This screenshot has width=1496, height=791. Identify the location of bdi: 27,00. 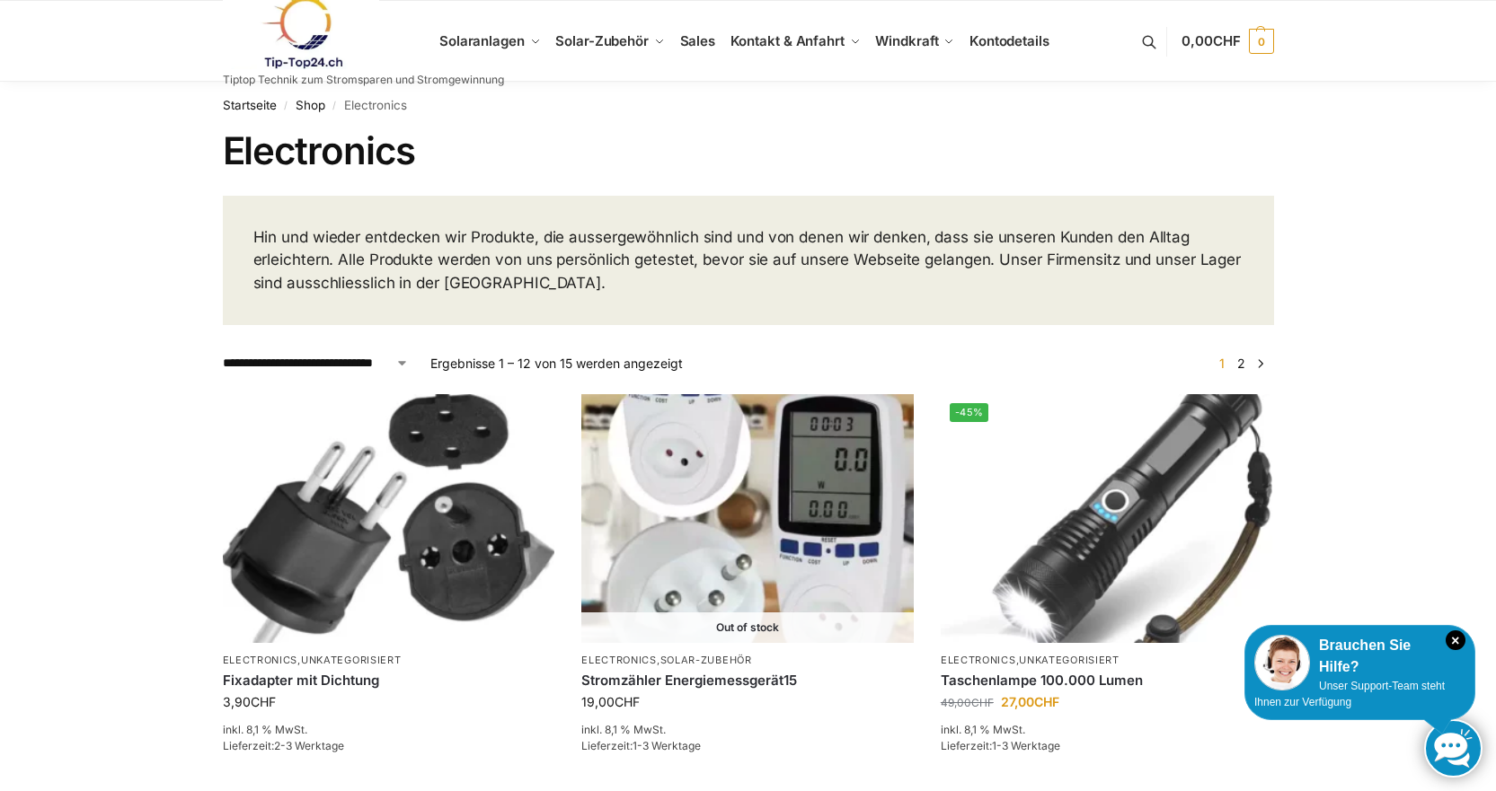
(1029, 702).